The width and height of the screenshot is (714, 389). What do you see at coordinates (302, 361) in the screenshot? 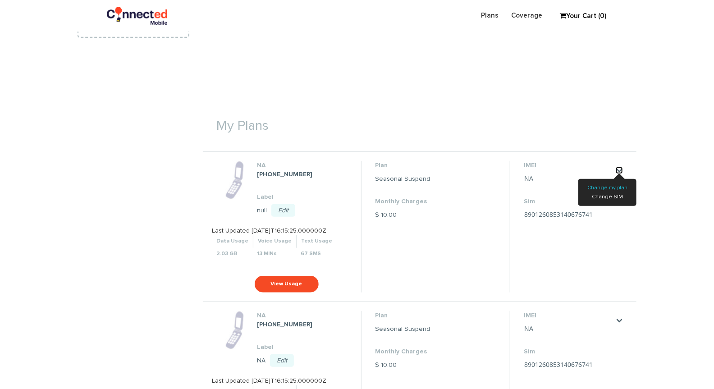
I see `dd: NA` at bounding box center [302, 361].